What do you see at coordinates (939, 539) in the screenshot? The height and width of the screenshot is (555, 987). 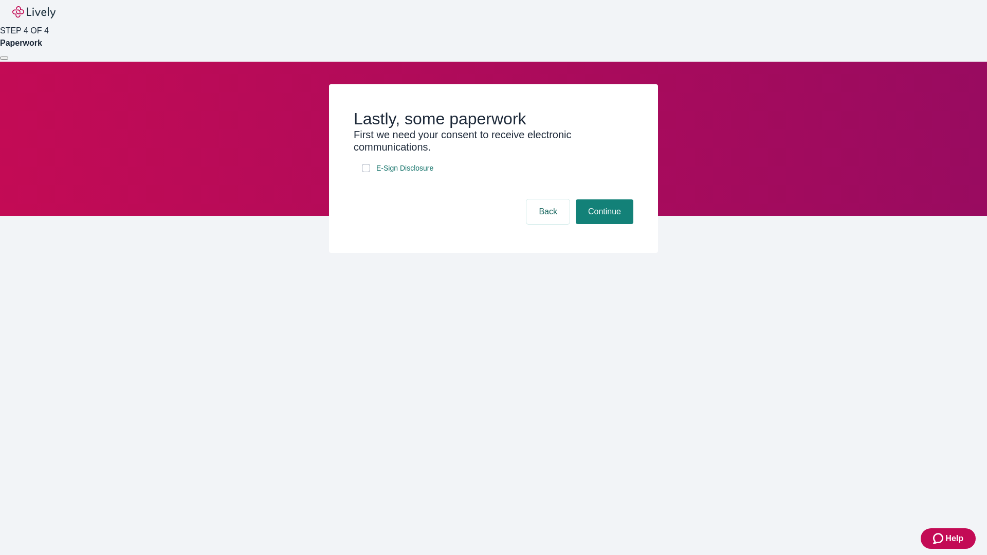 I see `svg: Zendesk support icon` at bounding box center [939, 539].